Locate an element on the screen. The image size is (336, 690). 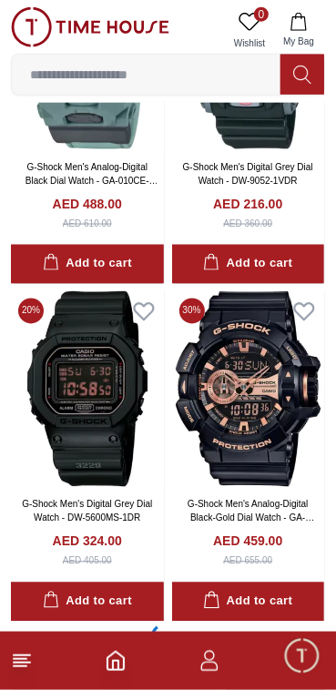
a: G-Shock Men's Analog-Digital Black Dial Watch - GA-010CE-2ADR is located at coordinates (92, 180).